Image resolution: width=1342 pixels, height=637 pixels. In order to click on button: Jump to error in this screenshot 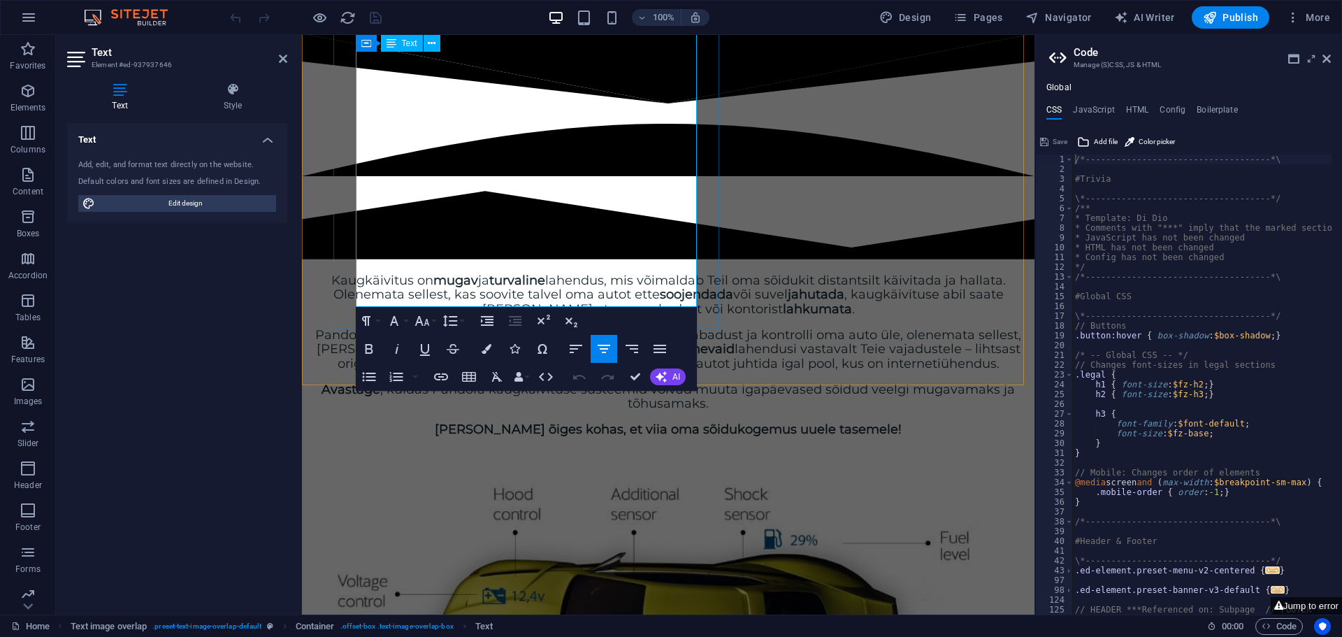, I will do `click(1307, 605)`.